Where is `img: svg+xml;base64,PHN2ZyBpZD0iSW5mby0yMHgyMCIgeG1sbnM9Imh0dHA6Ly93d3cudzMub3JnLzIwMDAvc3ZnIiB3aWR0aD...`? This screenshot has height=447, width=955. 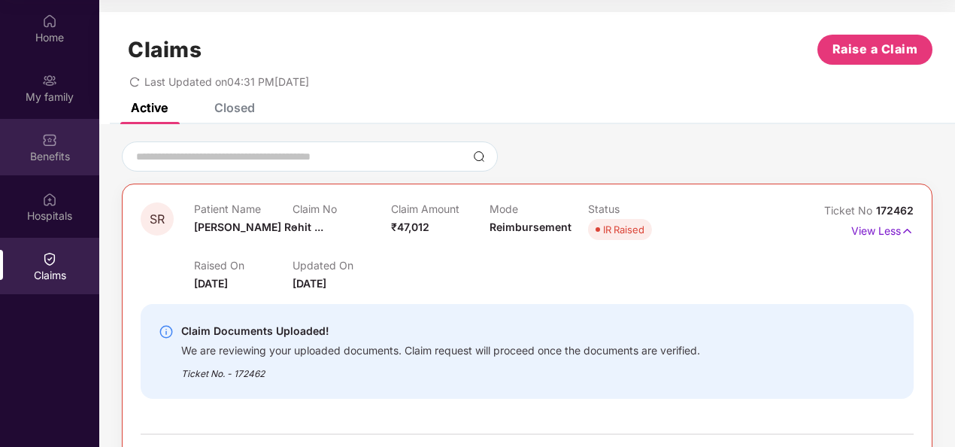 img: svg+xml;base64,PHN2ZyBpZD0iSW5mby0yMHgyMCIgeG1sbnM9Imh0dHA6Ly93d3cudzMub3JnLzIwMDAvc3ZnIiB3aWR0aD... is located at coordinates (166, 332).